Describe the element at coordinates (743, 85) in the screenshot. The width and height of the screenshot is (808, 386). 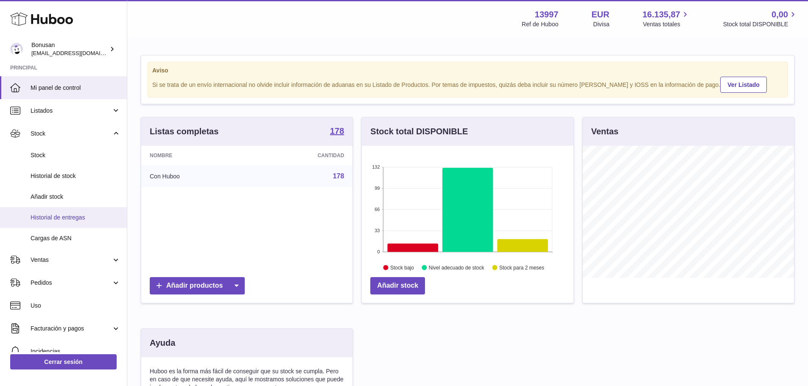
I see `a: Ver Listado` at that location.